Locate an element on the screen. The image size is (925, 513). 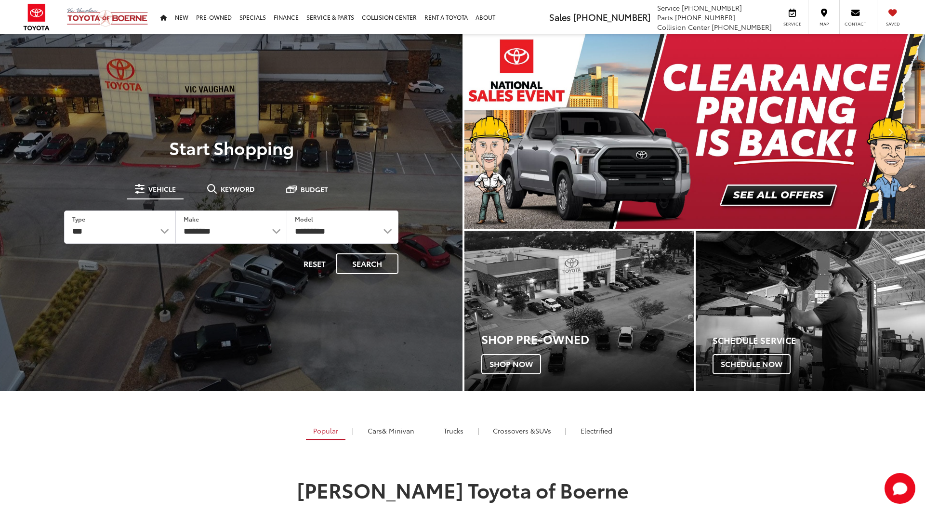
a: Shop Pre-Owned Shop Now is located at coordinates (579, 311).